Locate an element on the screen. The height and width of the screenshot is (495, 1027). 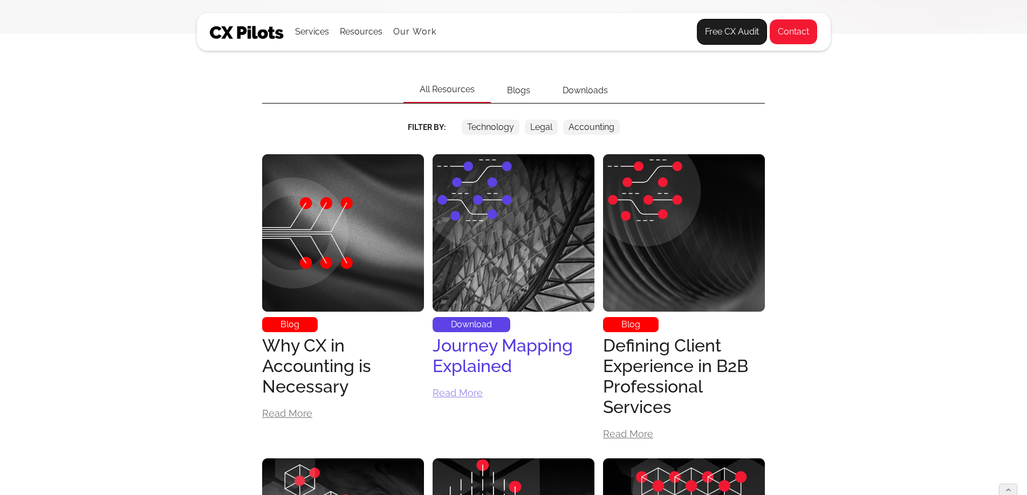
div: Blogs is located at coordinates (518, 91).